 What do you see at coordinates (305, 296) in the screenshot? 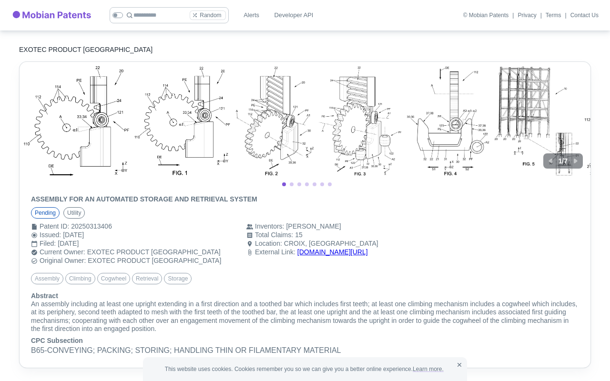
I see `h6: Abstract` at bounding box center [305, 296].